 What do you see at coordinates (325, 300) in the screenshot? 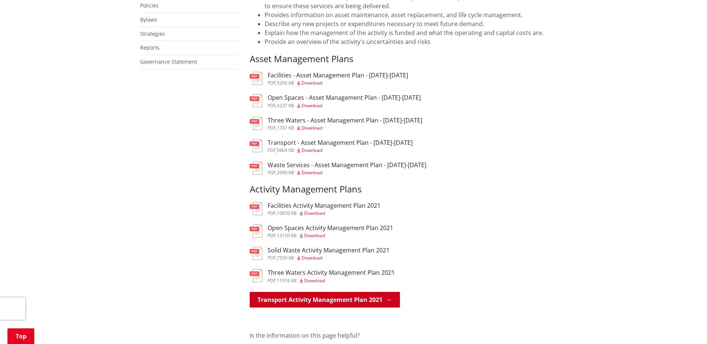
I see `a: Transport Activity Management Plan 2021` at bounding box center [325, 300].